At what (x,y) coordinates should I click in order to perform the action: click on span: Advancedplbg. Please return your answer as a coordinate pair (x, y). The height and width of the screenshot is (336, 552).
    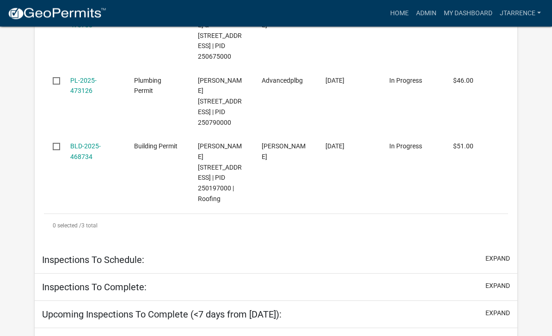
    Looking at the image, I should click on (282, 81).